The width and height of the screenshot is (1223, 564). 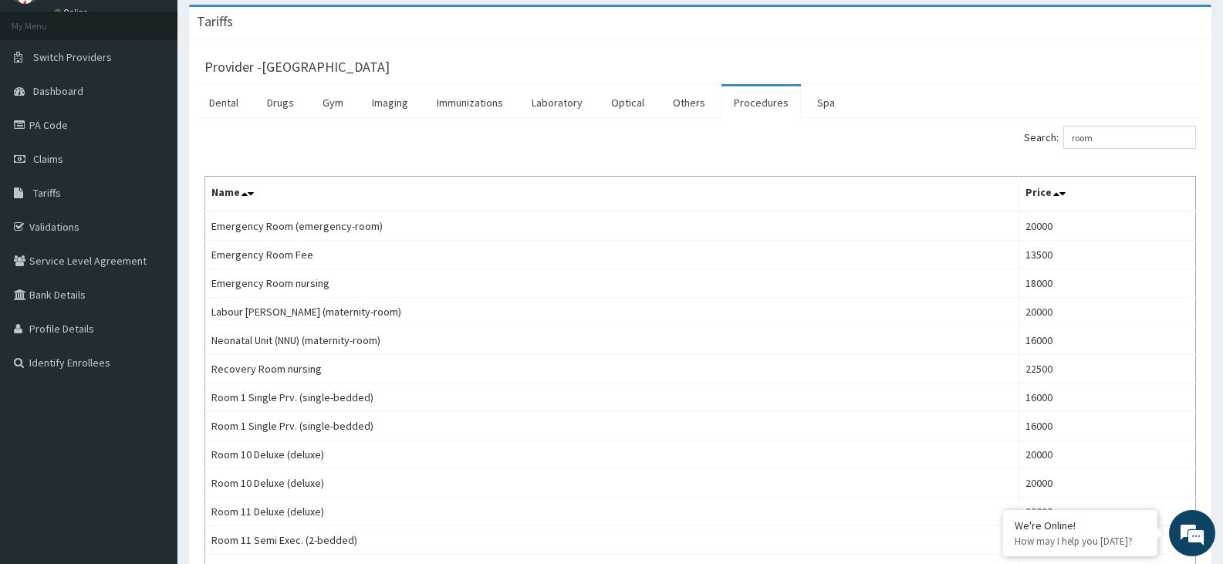 I want to click on td: 13500, so click(x=1107, y=255).